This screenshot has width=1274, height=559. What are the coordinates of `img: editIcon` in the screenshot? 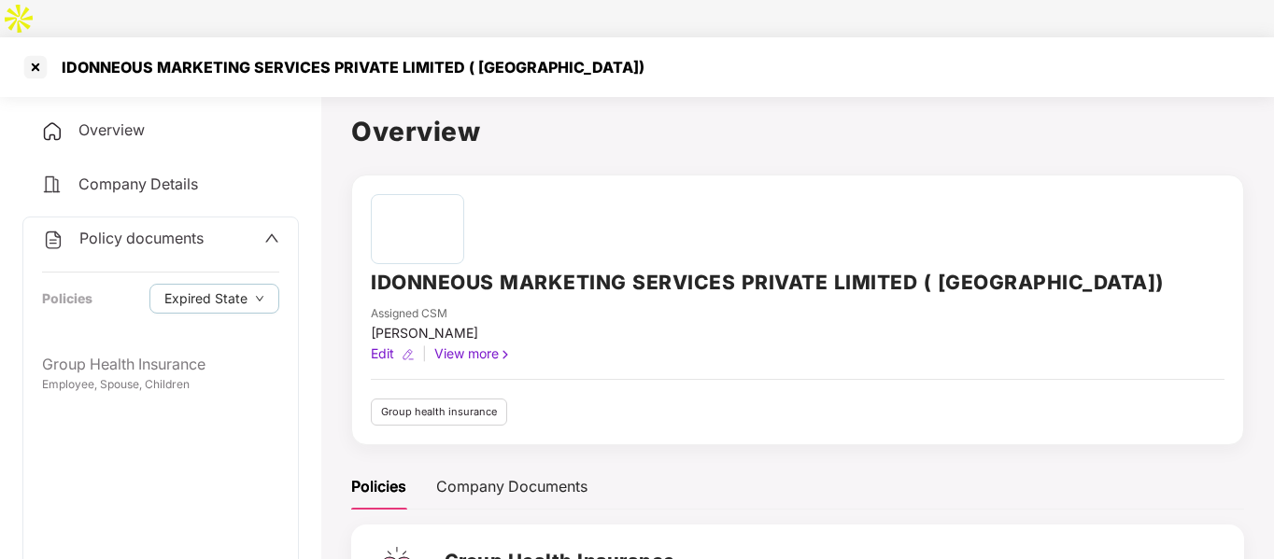 It's located at (408, 355).